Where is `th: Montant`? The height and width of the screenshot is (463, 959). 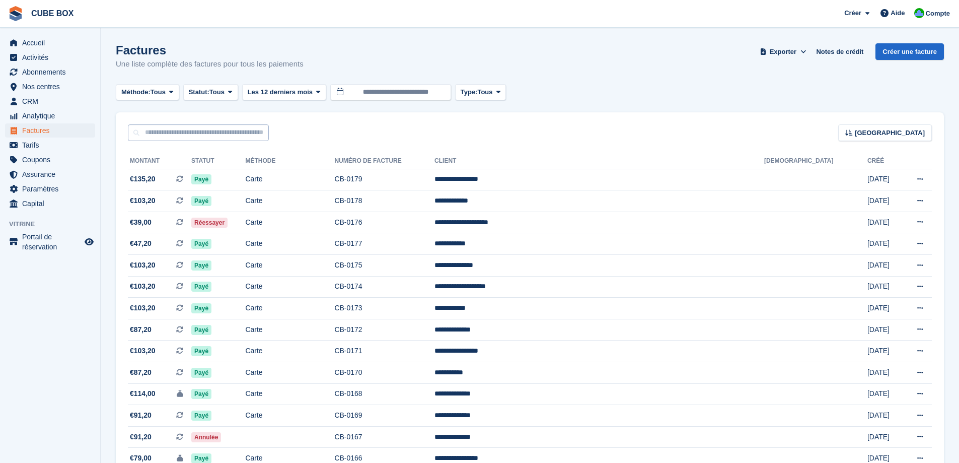 th: Montant is located at coordinates (160, 161).